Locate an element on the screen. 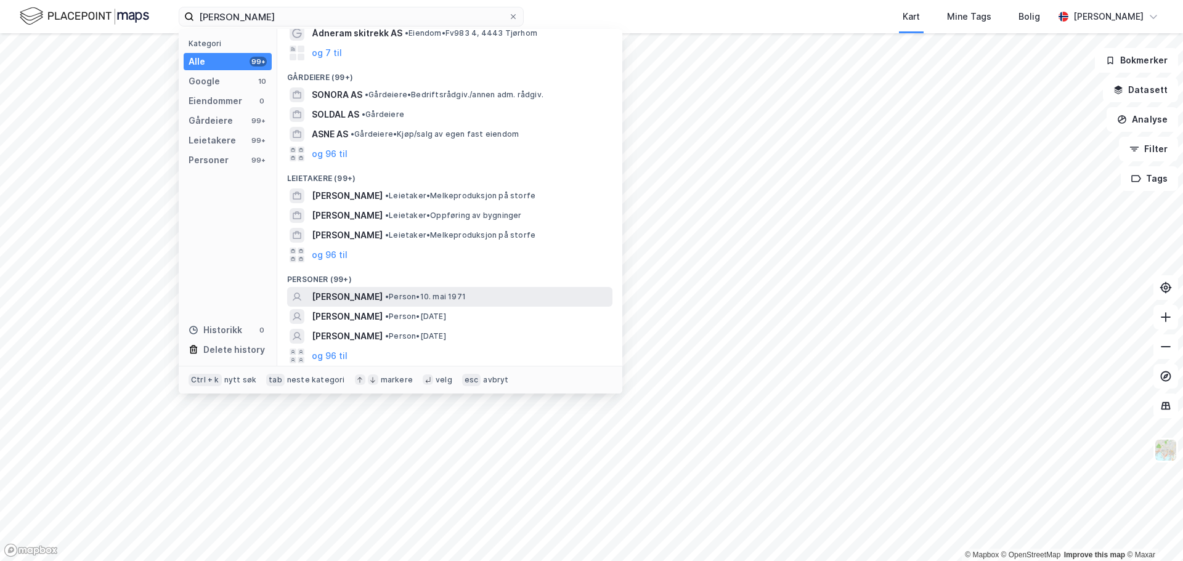 The height and width of the screenshot is (561, 1183). button: Datasett is located at coordinates (1141, 90).